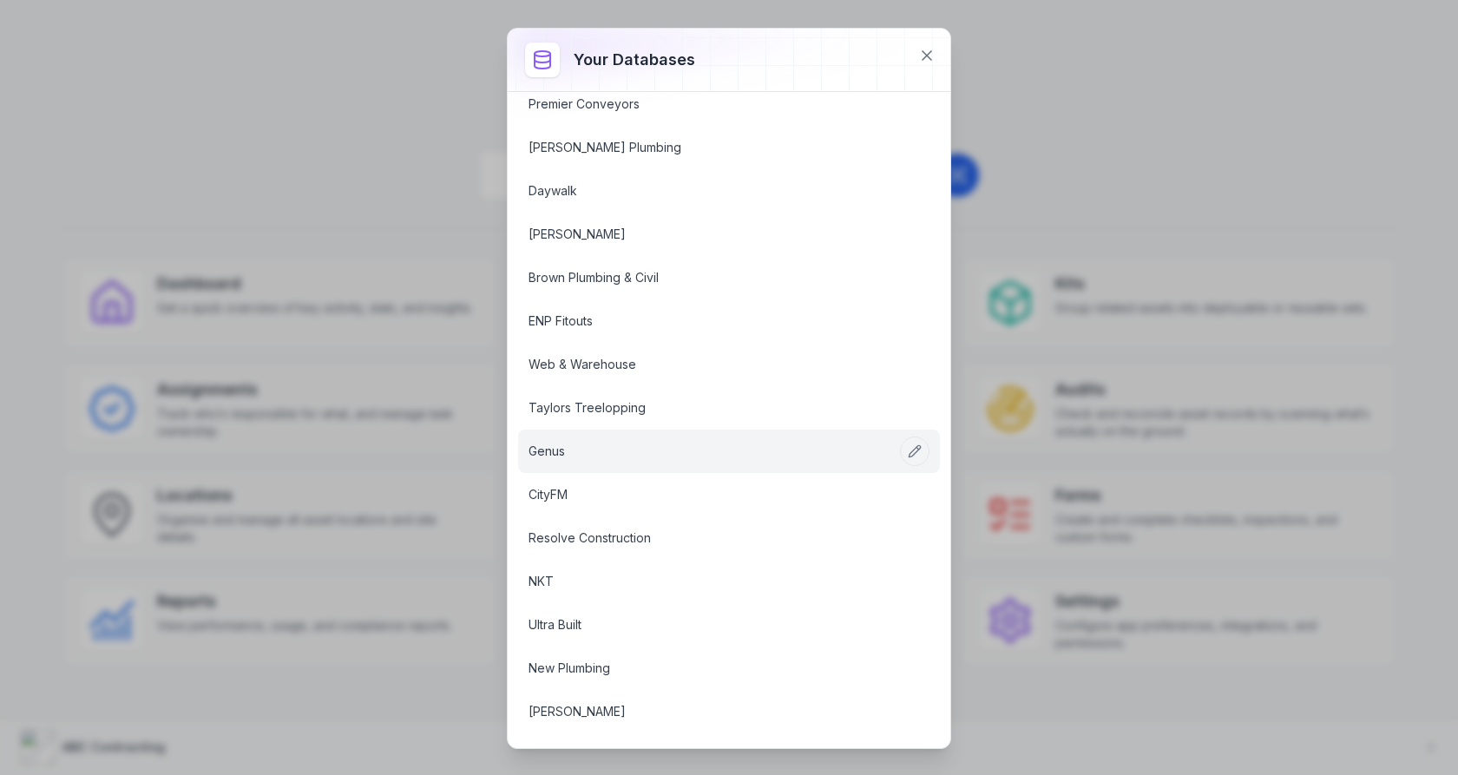  What do you see at coordinates (708, 755) in the screenshot?
I see `a: I&D Group` at bounding box center [708, 755].